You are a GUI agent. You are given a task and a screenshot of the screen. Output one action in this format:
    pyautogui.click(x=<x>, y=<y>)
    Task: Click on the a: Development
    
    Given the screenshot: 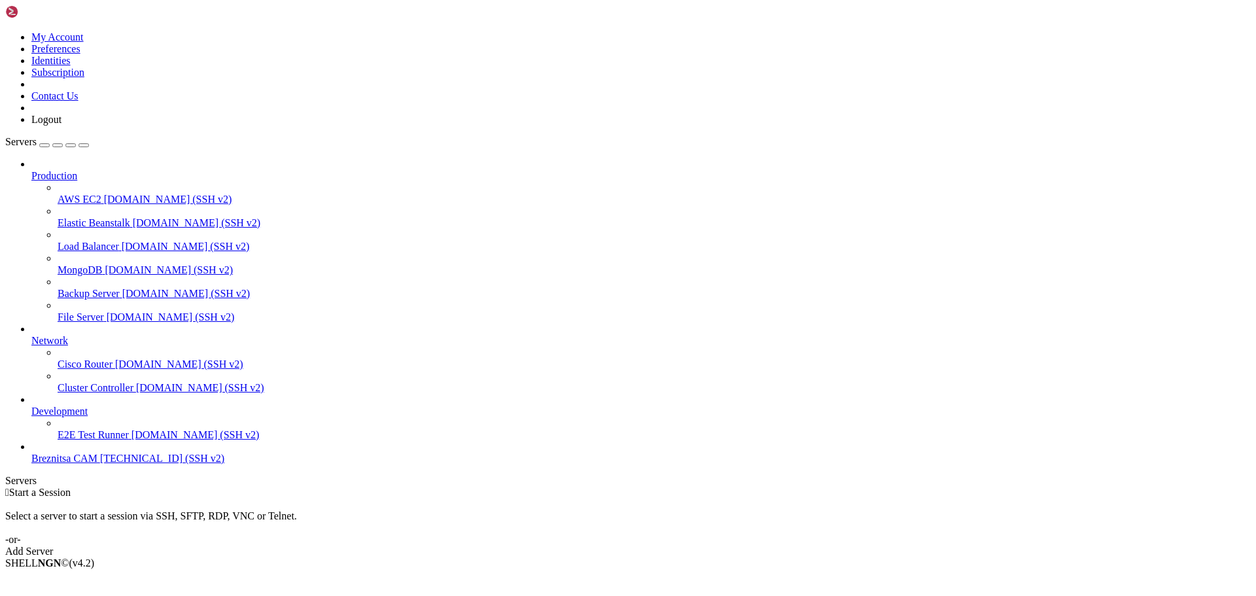 What is the action you would take?
    pyautogui.click(x=641, y=412)
    